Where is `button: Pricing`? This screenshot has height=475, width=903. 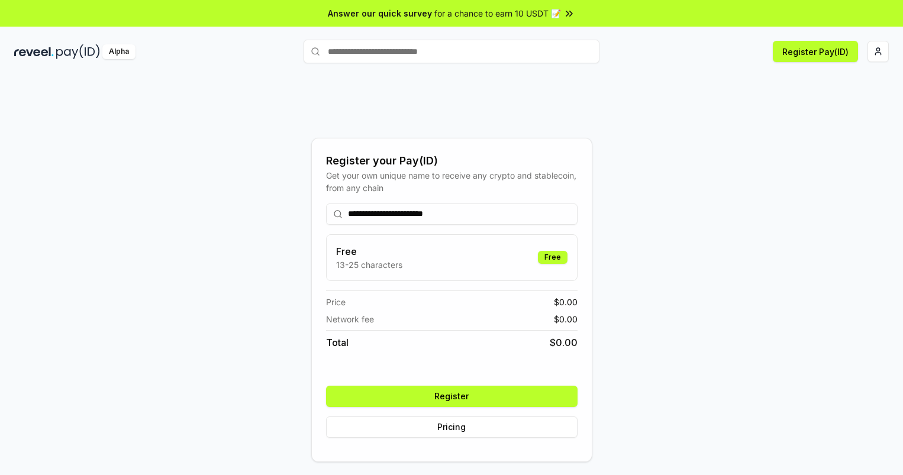
button: Pricing is located at coordinates (452, 427).